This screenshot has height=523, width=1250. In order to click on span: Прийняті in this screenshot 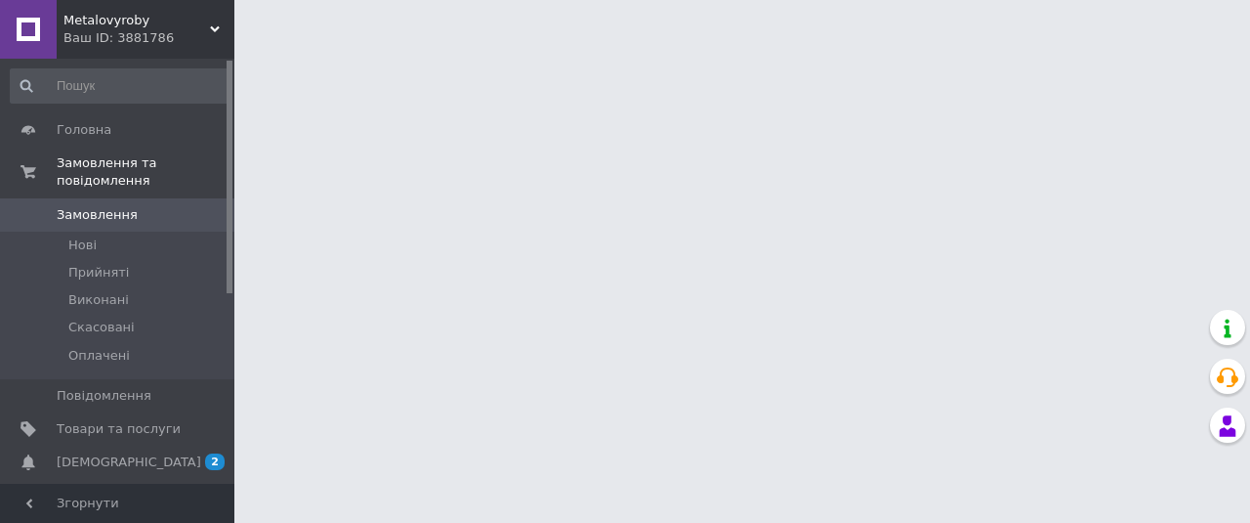, I will do `click(99, 273)`.